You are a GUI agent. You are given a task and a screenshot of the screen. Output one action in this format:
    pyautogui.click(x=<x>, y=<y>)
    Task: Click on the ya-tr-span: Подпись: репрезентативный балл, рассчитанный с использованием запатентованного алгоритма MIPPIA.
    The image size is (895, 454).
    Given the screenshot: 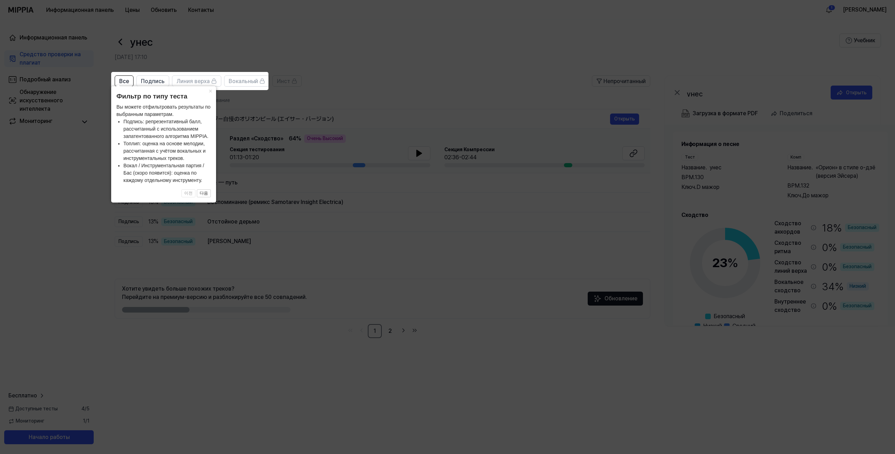 What is the action you would take?
    pyautogui.click(x=166, y=129)
    